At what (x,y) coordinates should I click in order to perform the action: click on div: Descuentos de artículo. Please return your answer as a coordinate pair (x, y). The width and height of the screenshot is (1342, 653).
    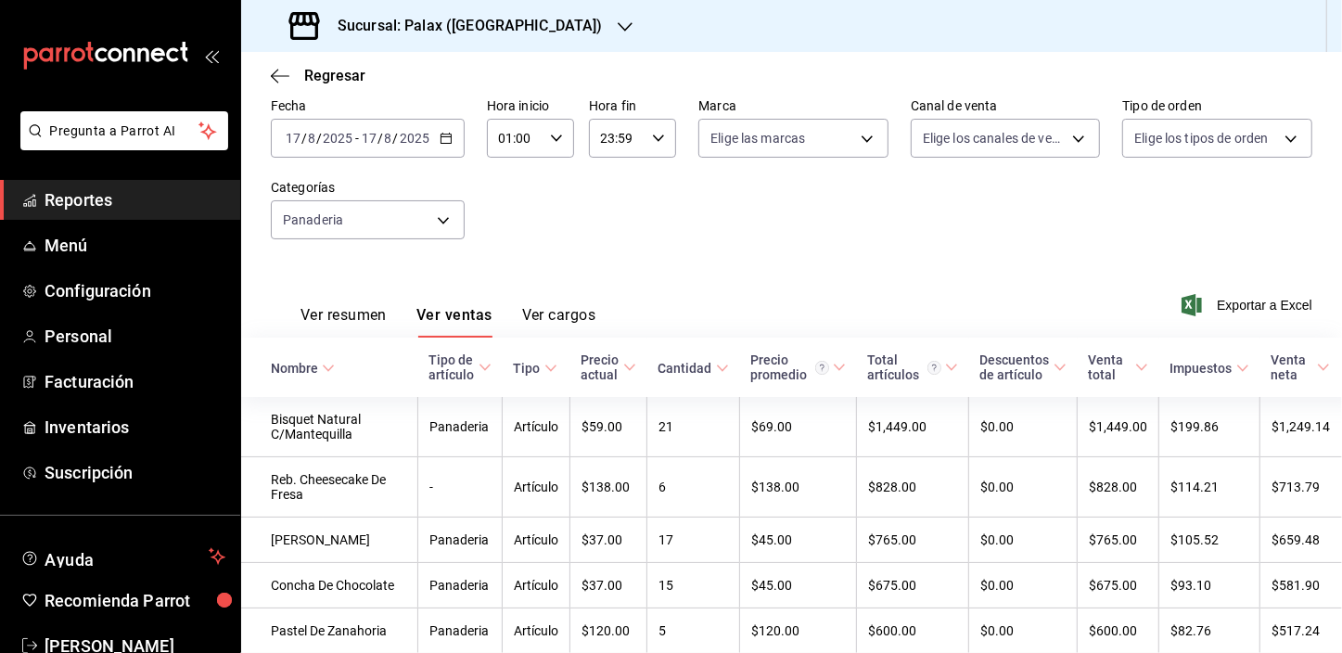
    Looking at the image, I should click on (1014, 367).